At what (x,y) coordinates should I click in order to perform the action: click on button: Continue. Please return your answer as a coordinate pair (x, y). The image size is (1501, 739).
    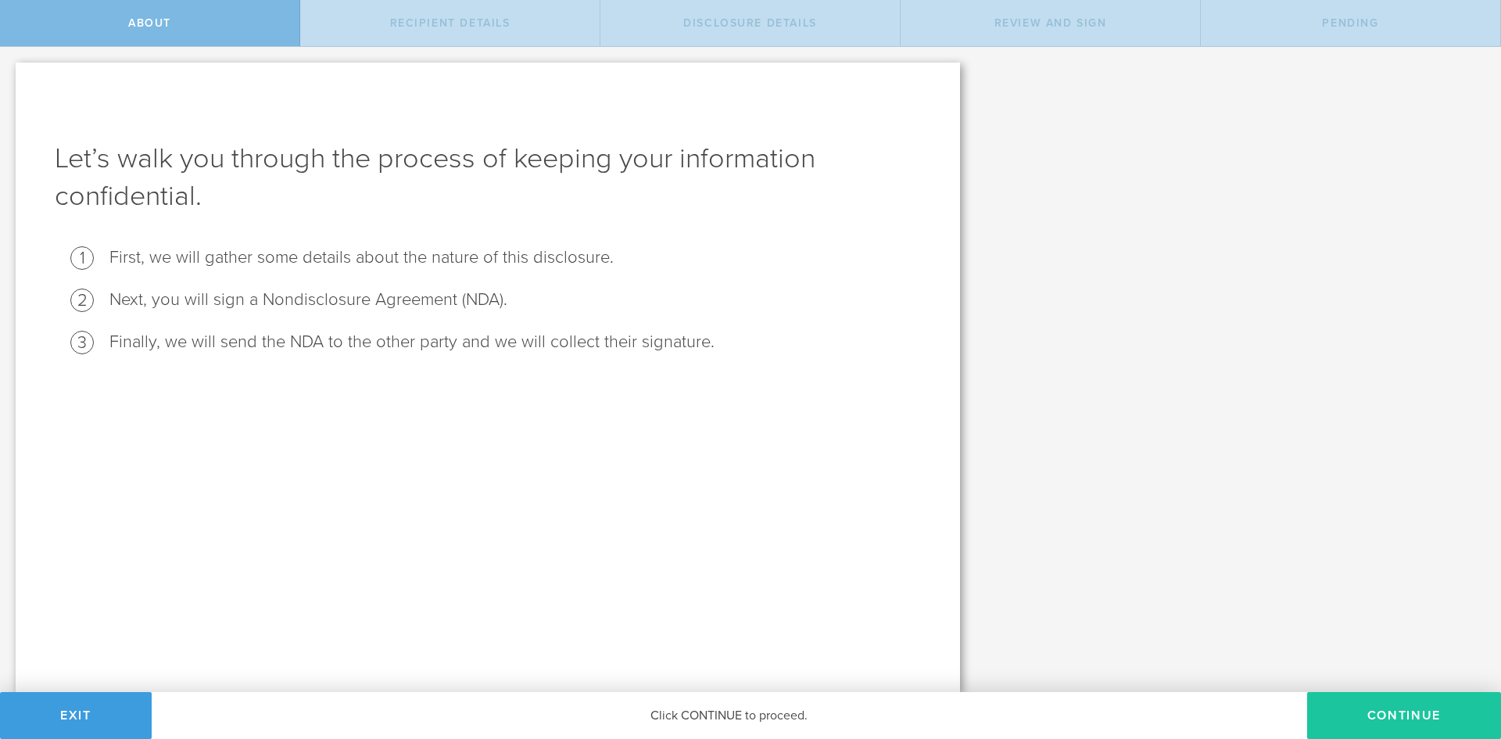
    Looking at the image, I should click on (1404, 716).